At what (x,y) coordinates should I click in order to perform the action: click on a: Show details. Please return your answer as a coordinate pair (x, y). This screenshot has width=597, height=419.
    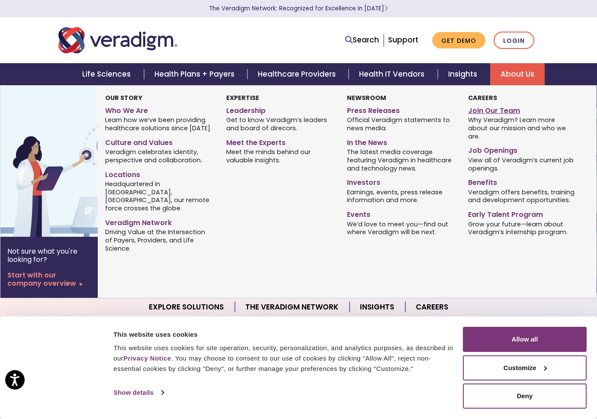
    Looking at the image, I should click on (138, 392).